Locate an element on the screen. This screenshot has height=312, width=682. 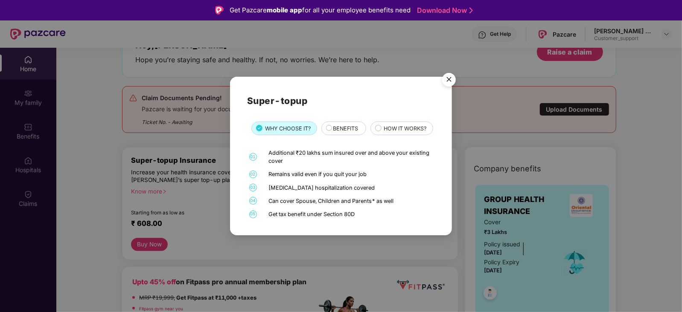
img: Logo is located at coordinates (219, 10).